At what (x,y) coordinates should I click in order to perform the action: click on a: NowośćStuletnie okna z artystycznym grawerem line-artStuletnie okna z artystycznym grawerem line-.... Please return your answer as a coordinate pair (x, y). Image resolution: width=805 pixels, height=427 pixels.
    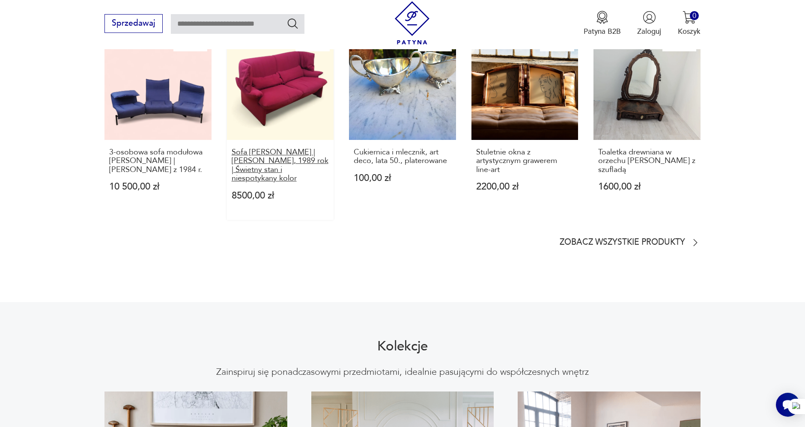
    Looking at the image, I should click on (525, 126).